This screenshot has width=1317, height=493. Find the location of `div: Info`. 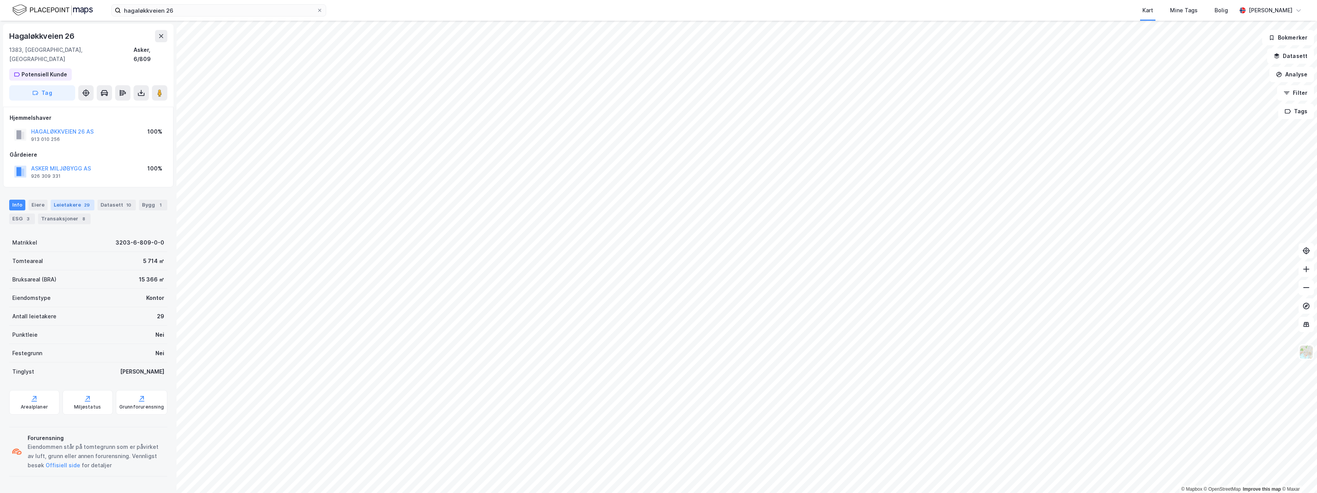

div: Info is located at coordinates (17, 205).